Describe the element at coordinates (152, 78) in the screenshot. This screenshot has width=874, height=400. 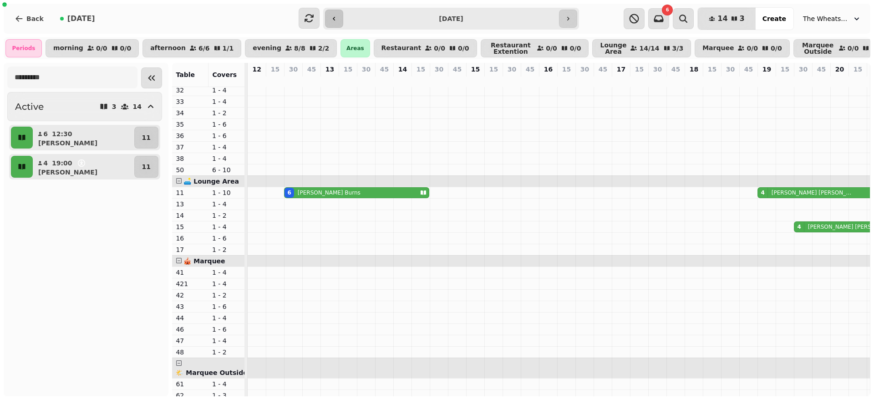
I see `button: Collapse sidebar` at that location.